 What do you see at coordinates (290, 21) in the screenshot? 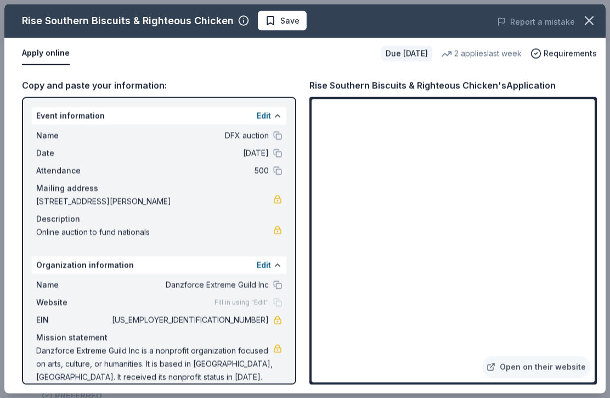
I see `span: Save` at bounding box center [290, 21].